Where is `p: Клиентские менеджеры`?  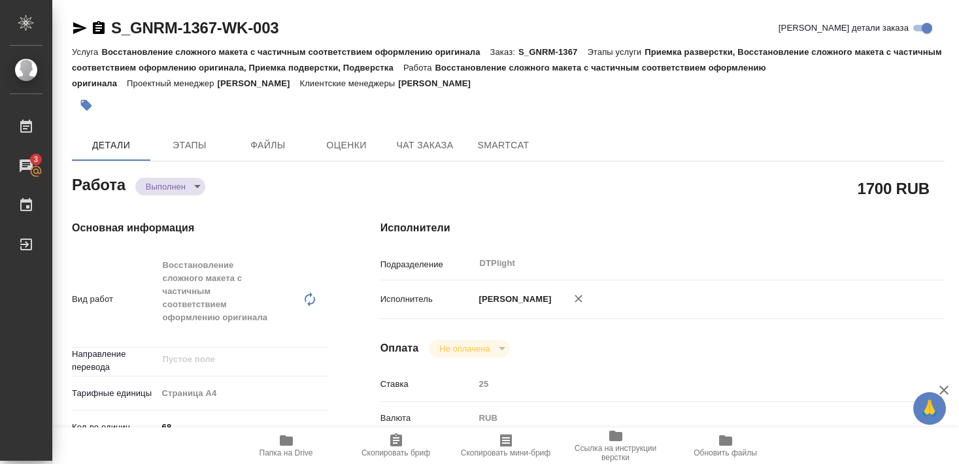 p: Клиентские менеджеры is located at coordinates (348, 83).